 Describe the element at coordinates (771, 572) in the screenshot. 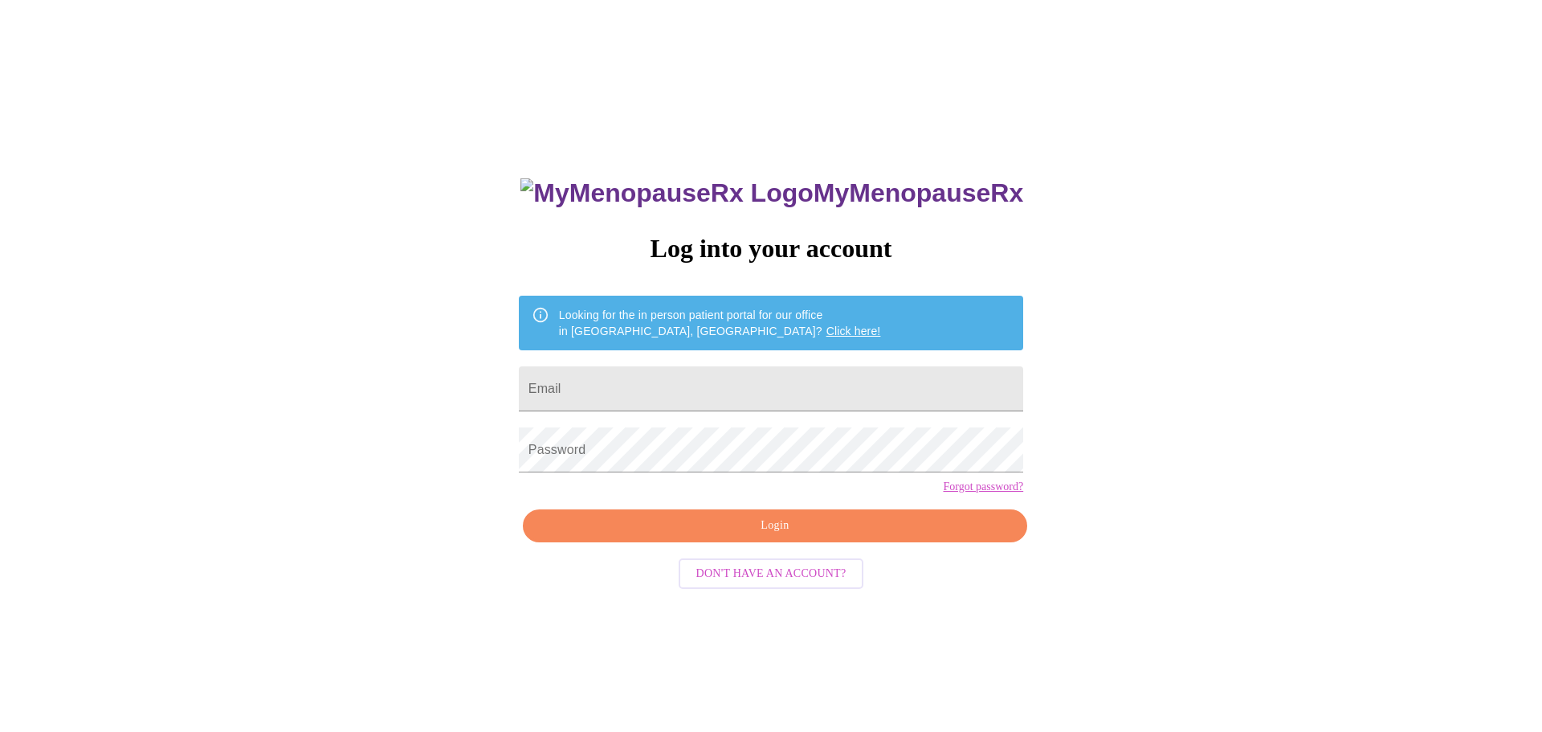

I see `a: Don't have an account?` at that location.